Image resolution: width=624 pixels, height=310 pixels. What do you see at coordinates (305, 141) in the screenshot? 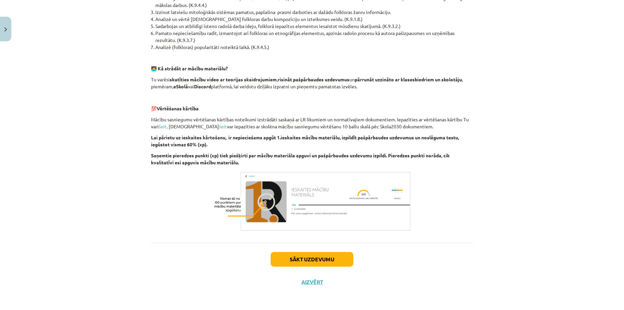
I see `strong: Lai pārietu uz ieskaites kārtošanu, ir nepieciešams apgūt 1.ieskaites mācību materiālu, izpildīt ...` at bounding box center [305, 141].